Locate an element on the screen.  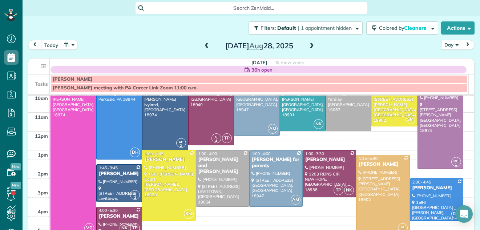
span: | 1 appointment hidden is located at coordinates (325, 28).